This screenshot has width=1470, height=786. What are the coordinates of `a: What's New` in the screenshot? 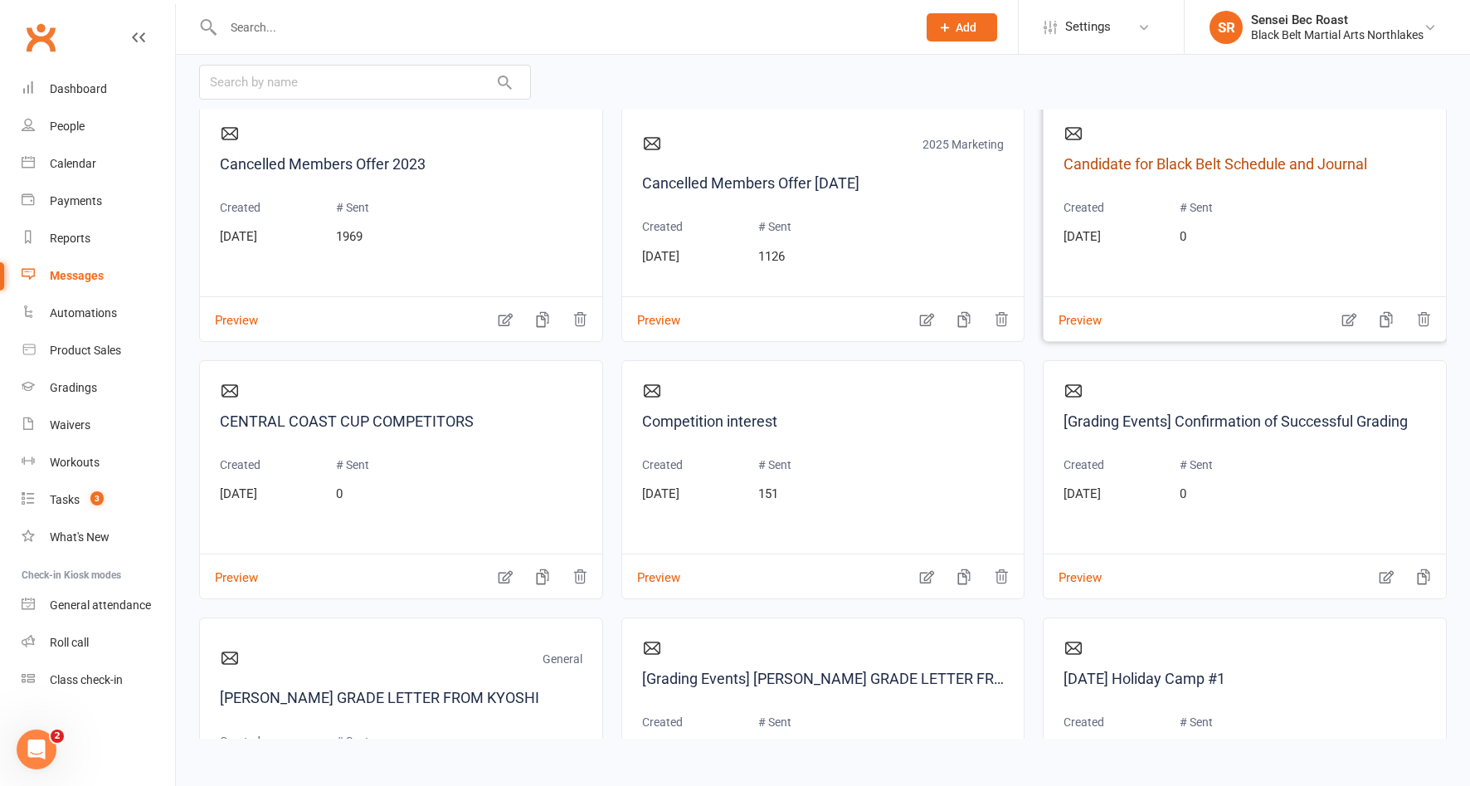 It's located at (98, 537).